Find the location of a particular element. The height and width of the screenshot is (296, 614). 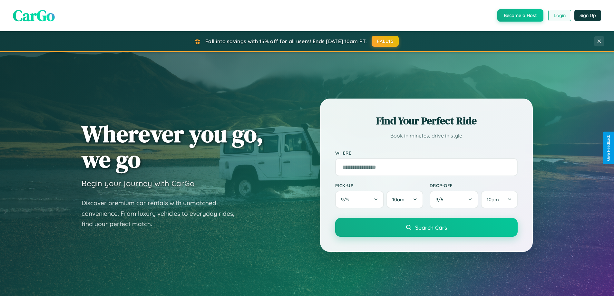

p: Book in minutes, drive in style is located at coordinates (427, 136).